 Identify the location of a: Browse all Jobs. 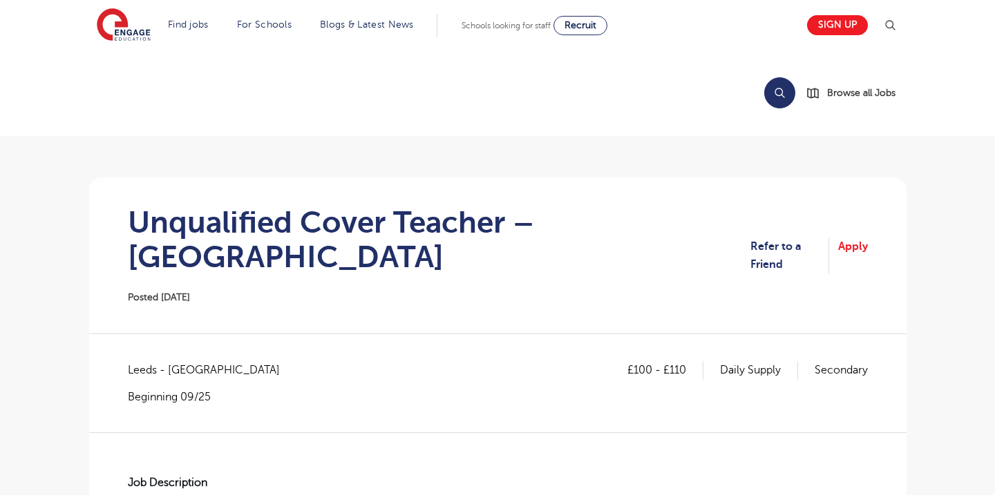
(856, 93).